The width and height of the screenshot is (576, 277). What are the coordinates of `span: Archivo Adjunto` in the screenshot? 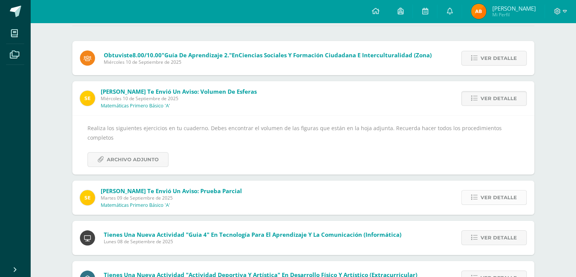 It's located at (133, 159).